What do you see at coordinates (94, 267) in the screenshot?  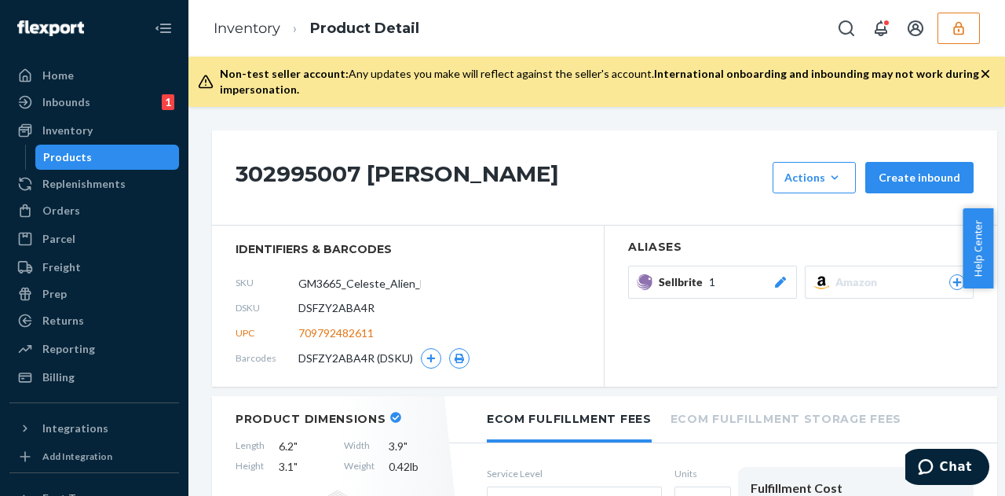 I see `a: Freight` at bounding box center [94, 267].